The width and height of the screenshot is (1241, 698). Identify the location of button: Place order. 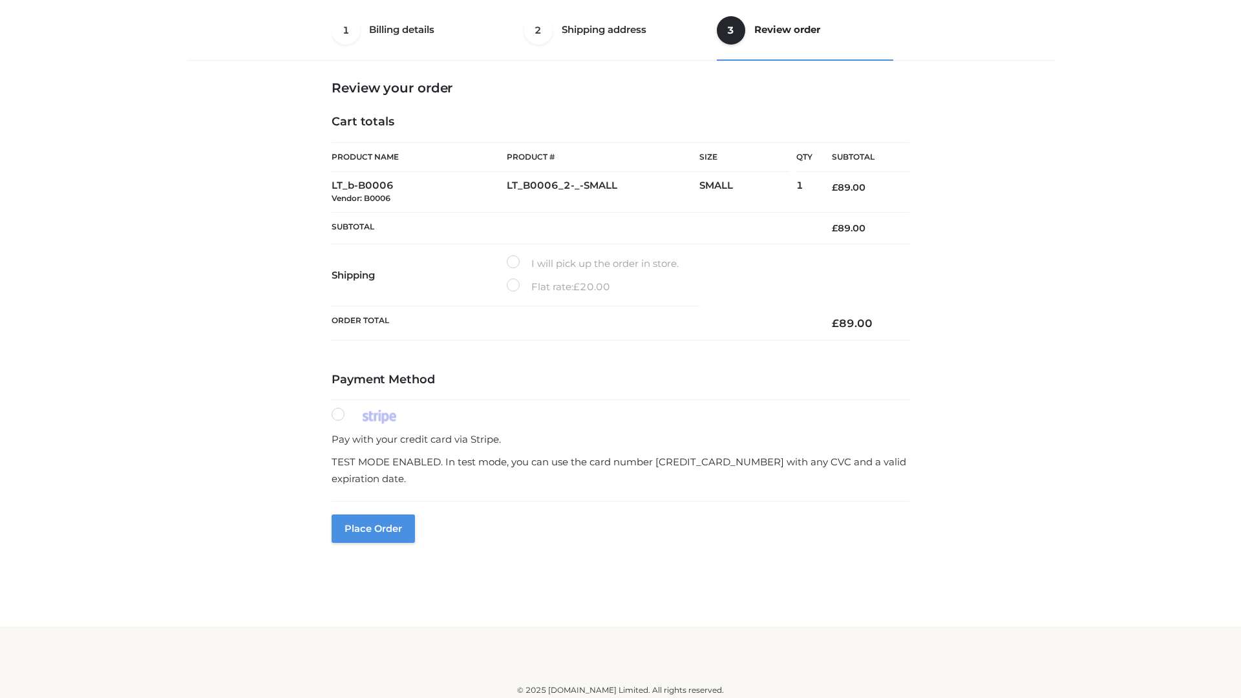
(373, 529).